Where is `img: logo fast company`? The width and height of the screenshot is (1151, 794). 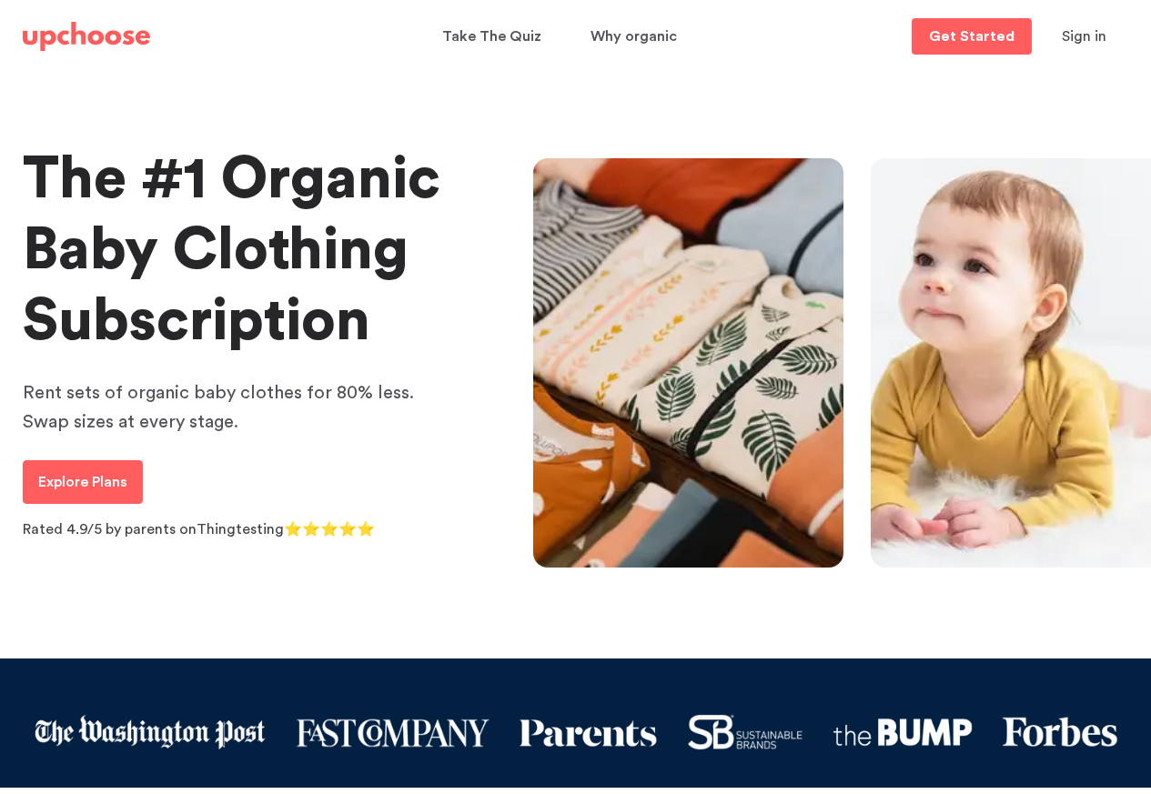
img: logo fast company is located at coordinates (391, 733).